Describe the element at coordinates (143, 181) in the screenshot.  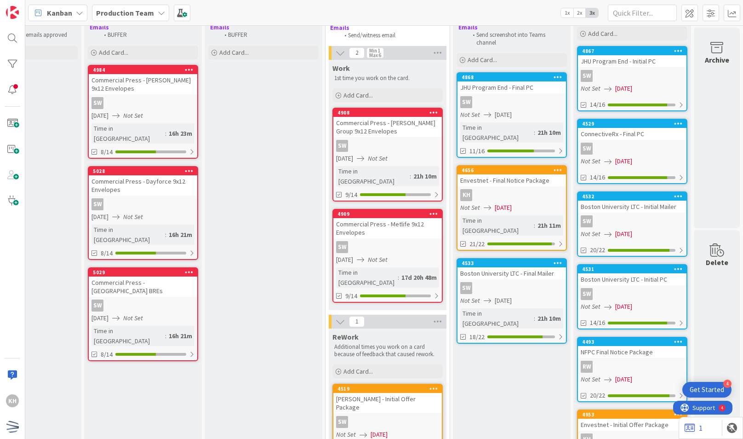
I see `div: 5028Commercial Press - Dayforce 9x12 Envelopes` at that location.